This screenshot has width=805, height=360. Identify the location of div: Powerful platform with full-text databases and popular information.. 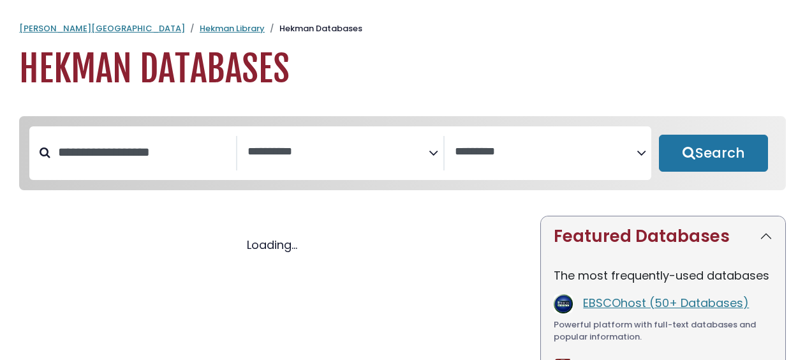
(663, 331).